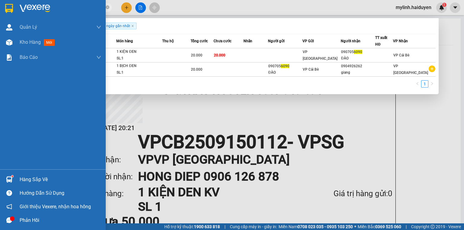  What do you see at coordinates (432, 84) in the screenshot?
I see `span: right` at bounding box center [432, 84].